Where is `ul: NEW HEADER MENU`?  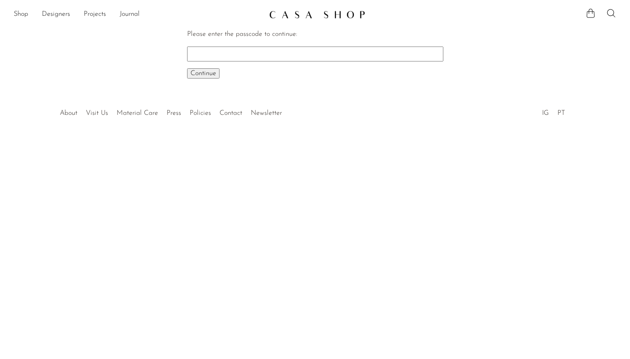
ul: NEW HEADER MENU is located at coordinates (138, 15).